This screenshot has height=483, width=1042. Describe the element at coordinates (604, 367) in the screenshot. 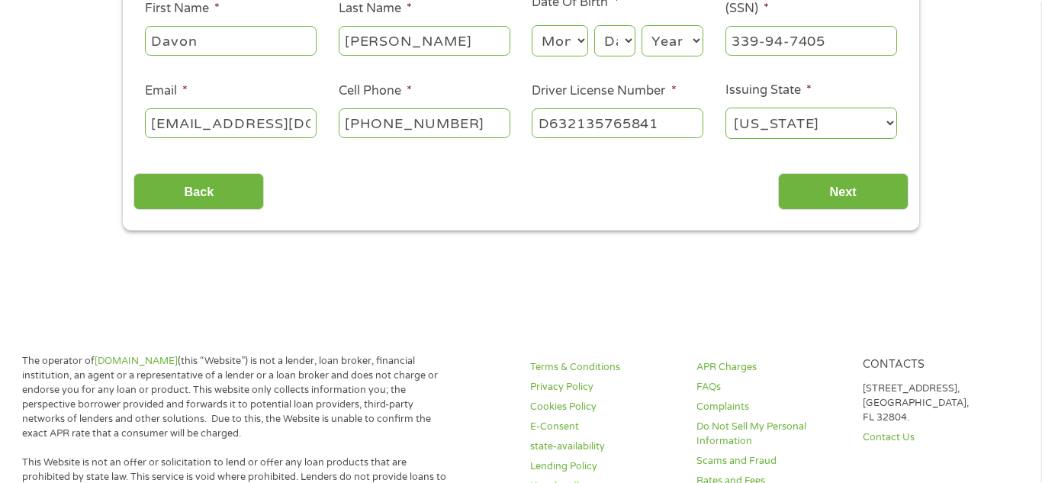

I see `a: Terms & Conditions` at that location.